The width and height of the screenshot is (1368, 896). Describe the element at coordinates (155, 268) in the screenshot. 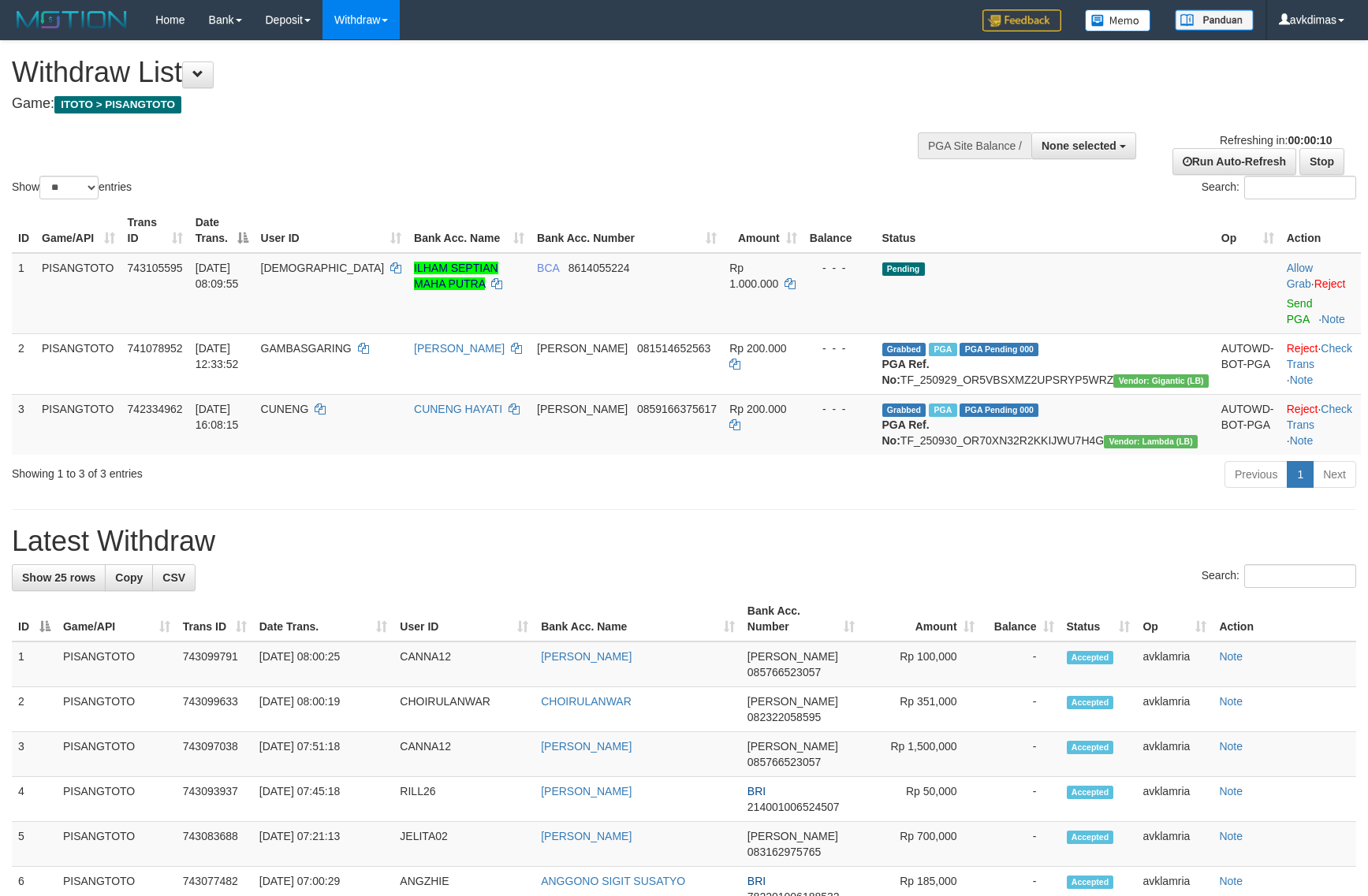

I see `span: 743105595` at that location.